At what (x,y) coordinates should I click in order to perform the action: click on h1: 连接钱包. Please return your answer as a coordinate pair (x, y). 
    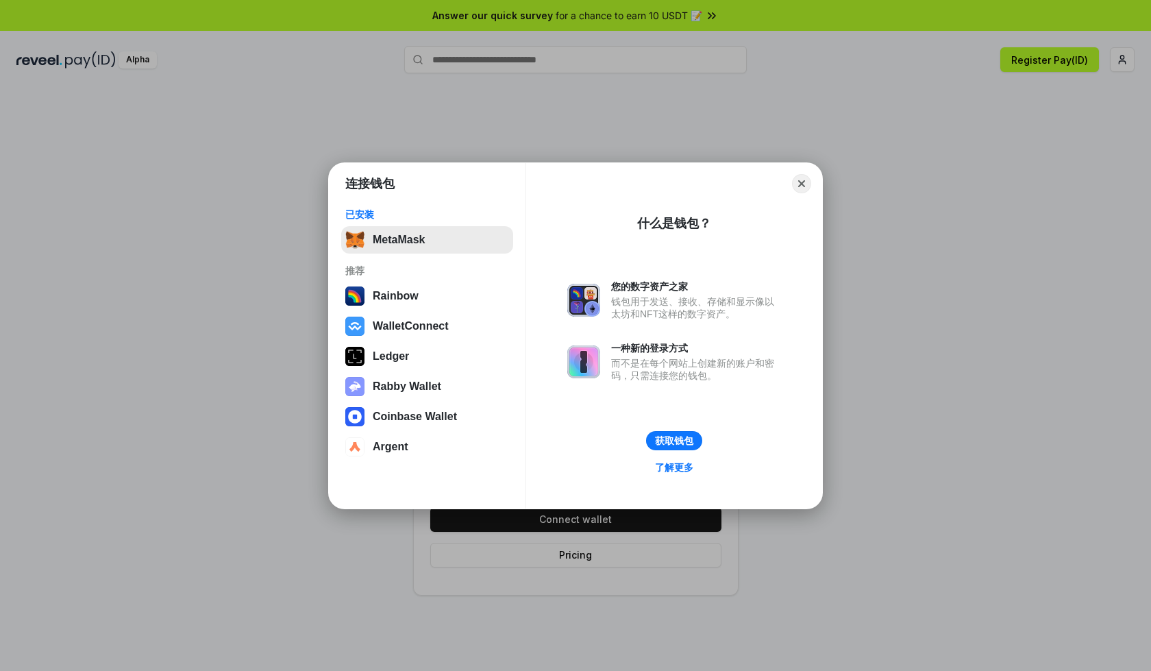
    Looking at the image, I should click on (370, 184).